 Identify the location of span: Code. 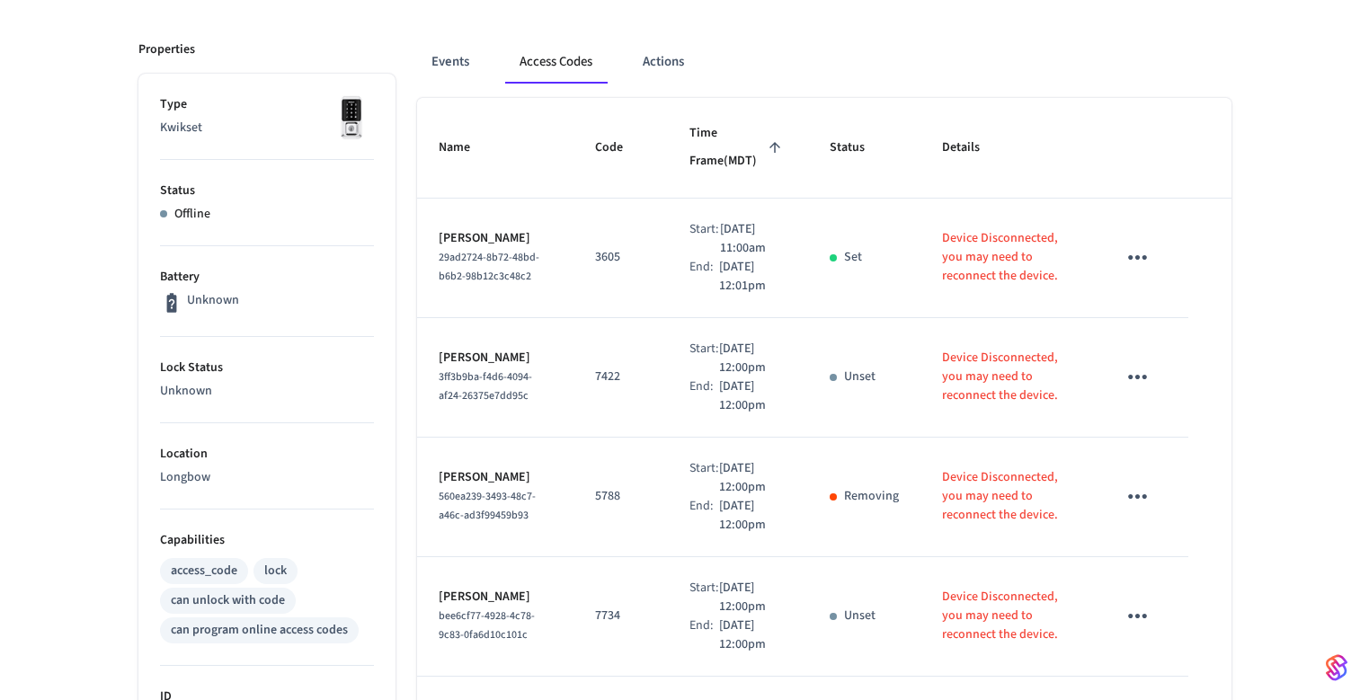
(620, 147).